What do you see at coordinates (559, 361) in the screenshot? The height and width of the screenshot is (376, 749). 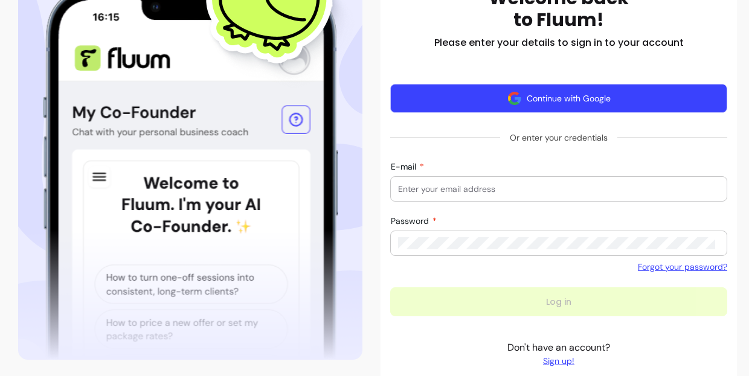 I see `a: Sign up!` at bounding box center [559, 361].